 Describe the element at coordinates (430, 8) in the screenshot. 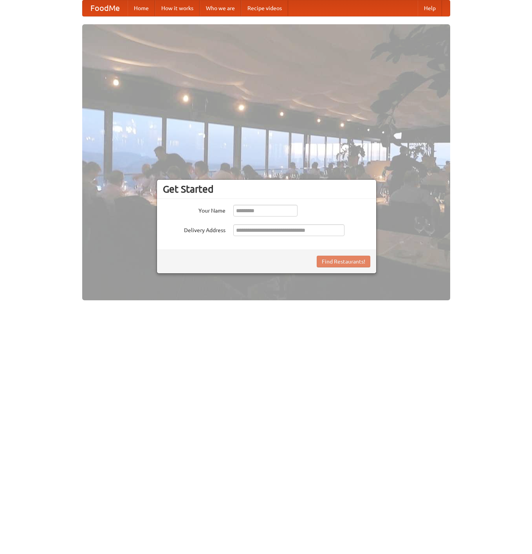

I see `a: Help` at that location.